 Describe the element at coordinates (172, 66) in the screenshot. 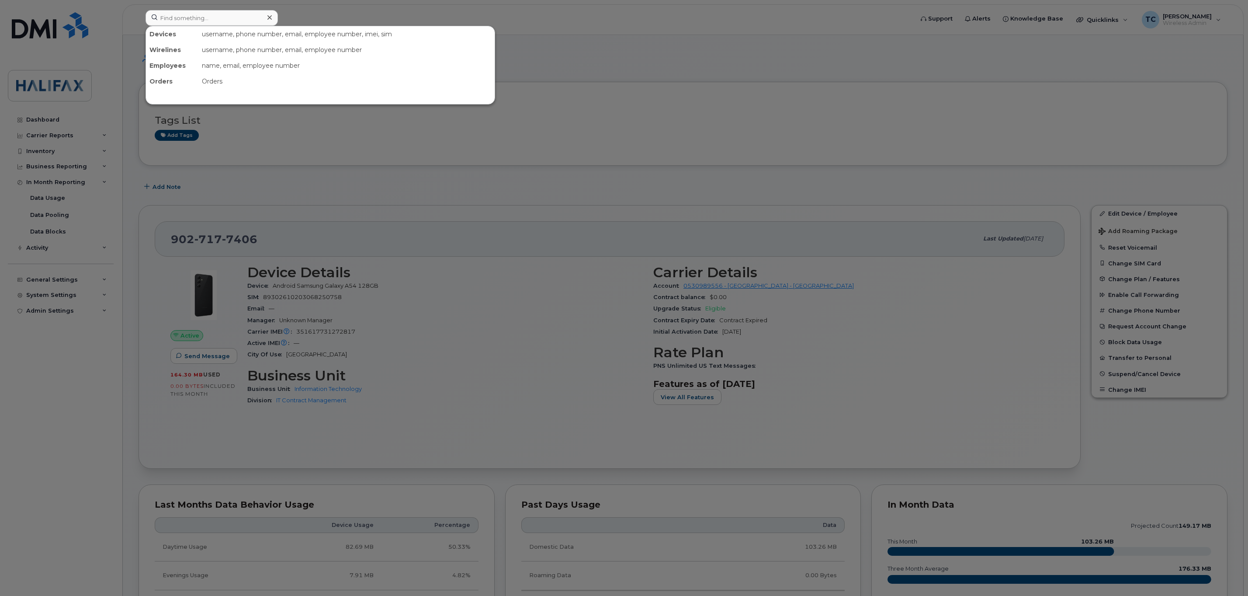

I see `div: Employees` at that location.